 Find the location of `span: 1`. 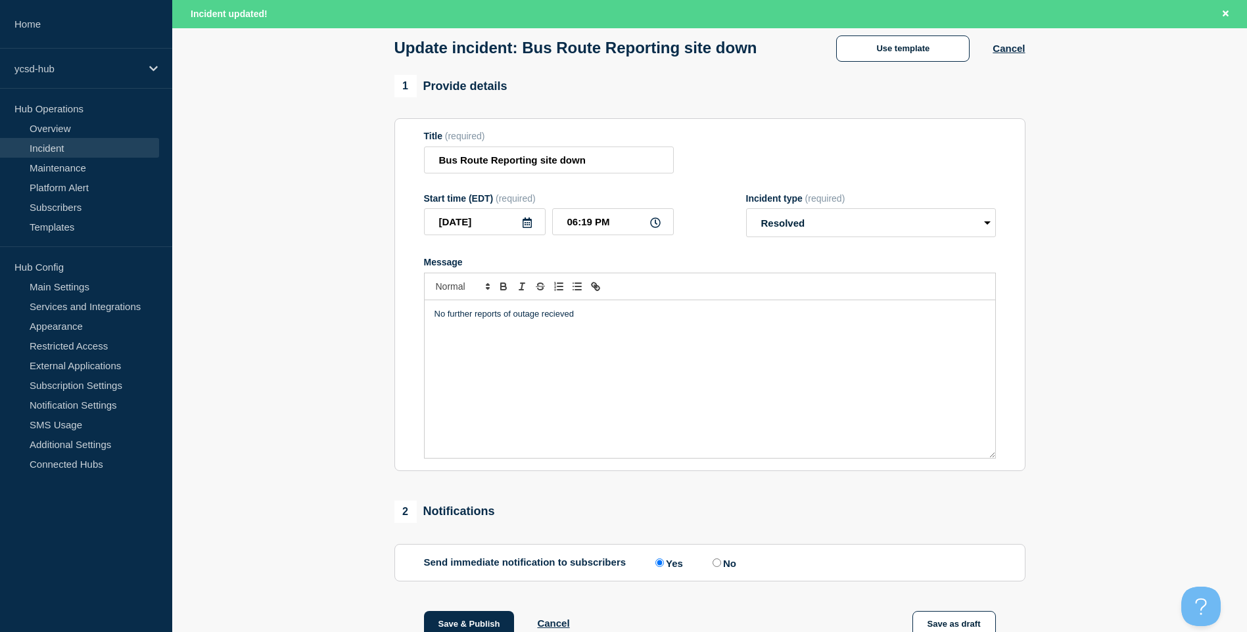

span: 1 is located at coordinates (406, 86).